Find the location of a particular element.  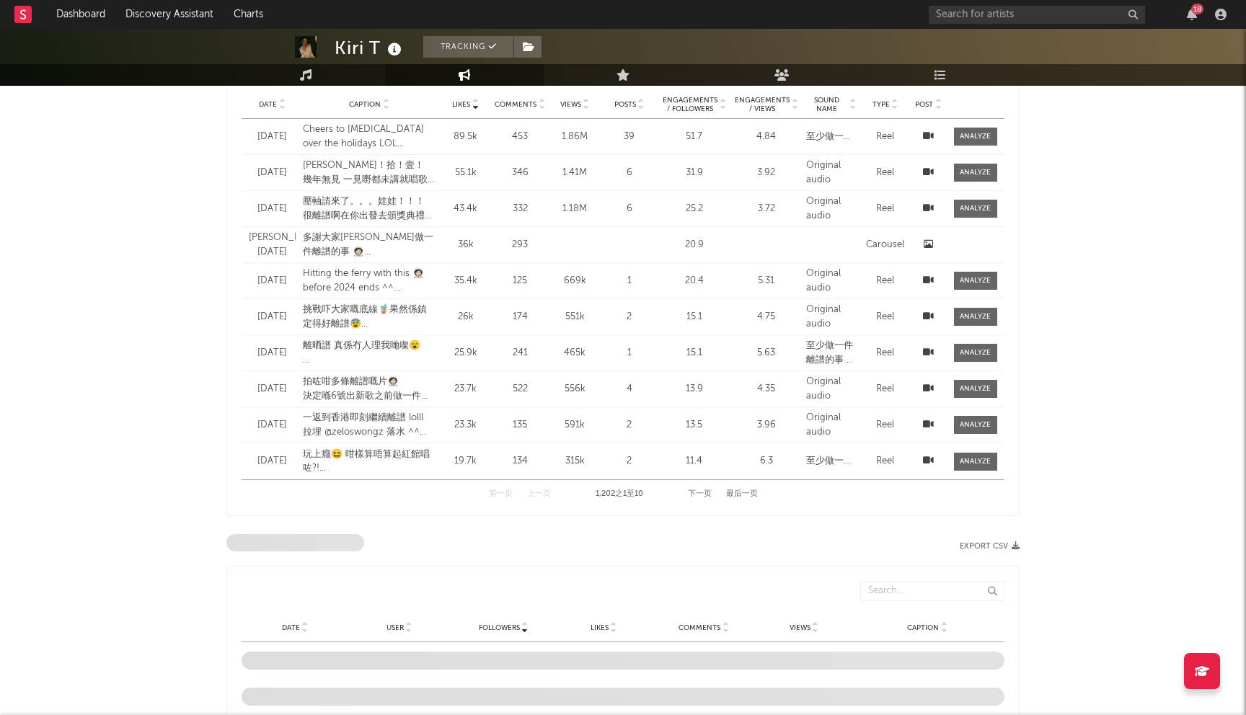

div: 至少做一件肥佬的事 is located at coordinates (831, 137).